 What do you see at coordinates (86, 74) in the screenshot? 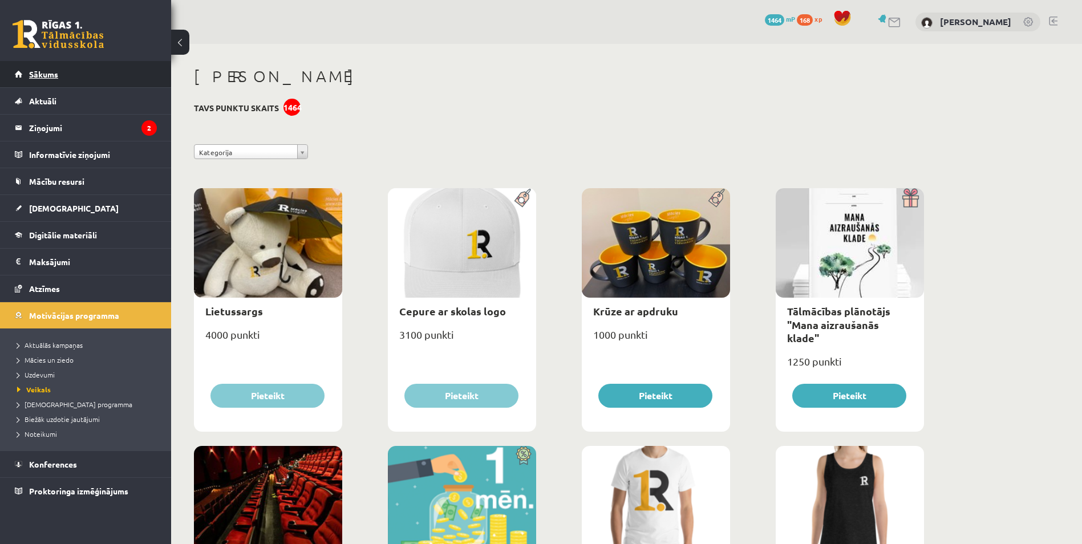
I see `a: Sākums` at bounding box center [86, 74].